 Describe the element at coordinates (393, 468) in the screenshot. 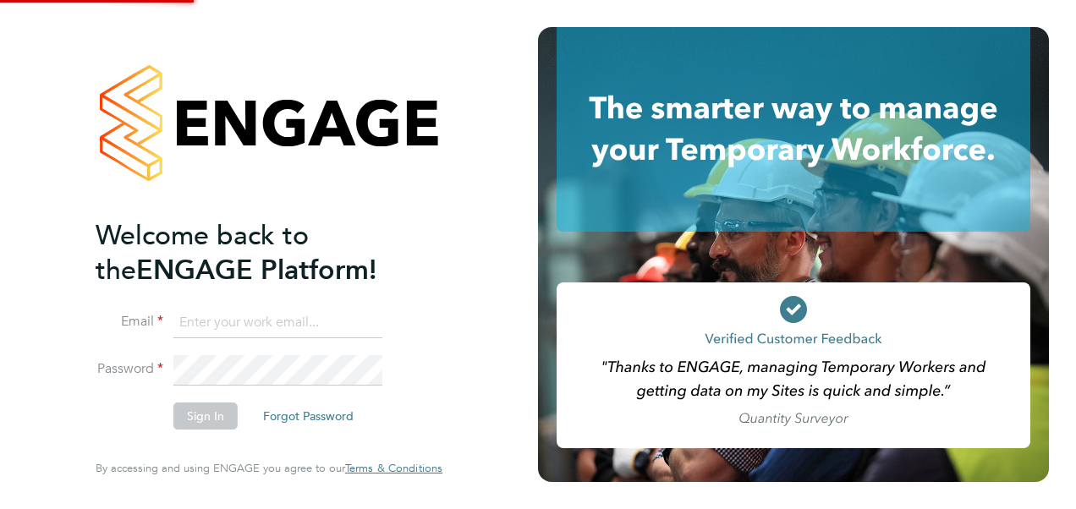

I see `span: Terms & Conditions` at that location.